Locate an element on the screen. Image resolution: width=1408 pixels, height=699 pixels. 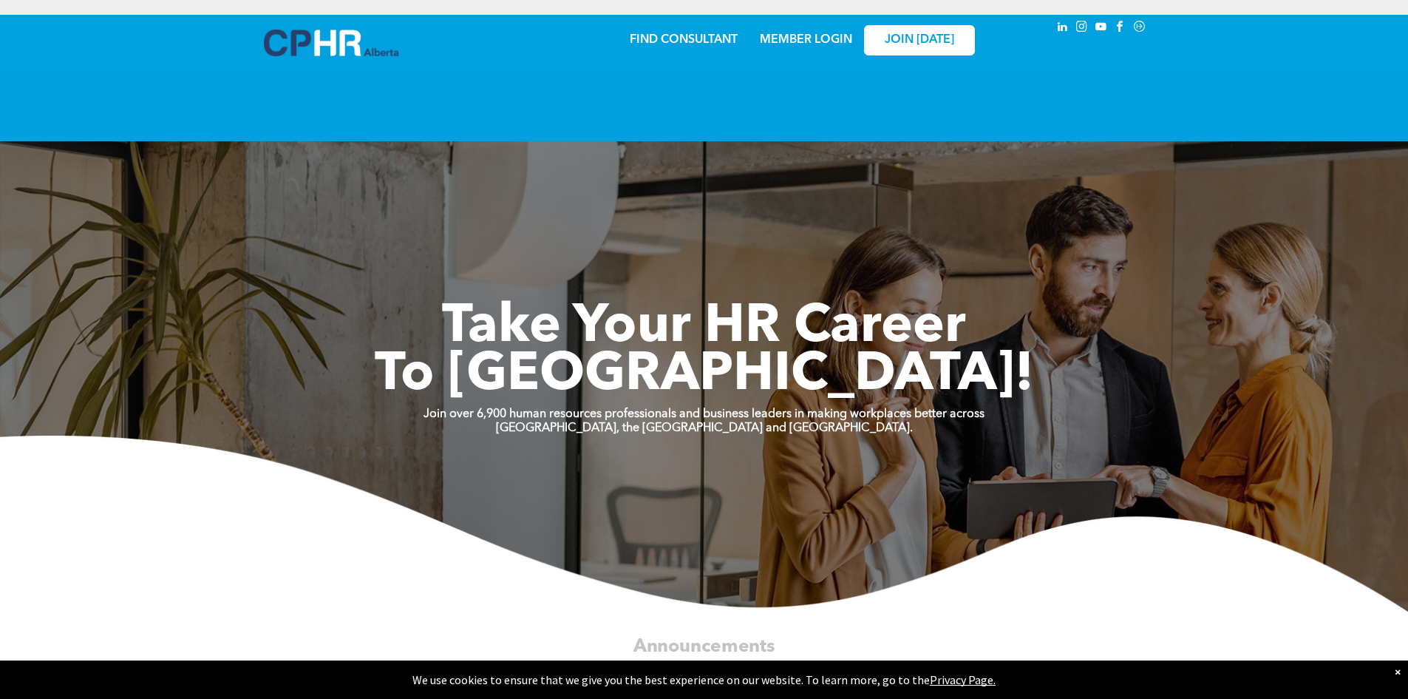
img: A blue and white logo for cp alberta is located at coordinates (331, 43).